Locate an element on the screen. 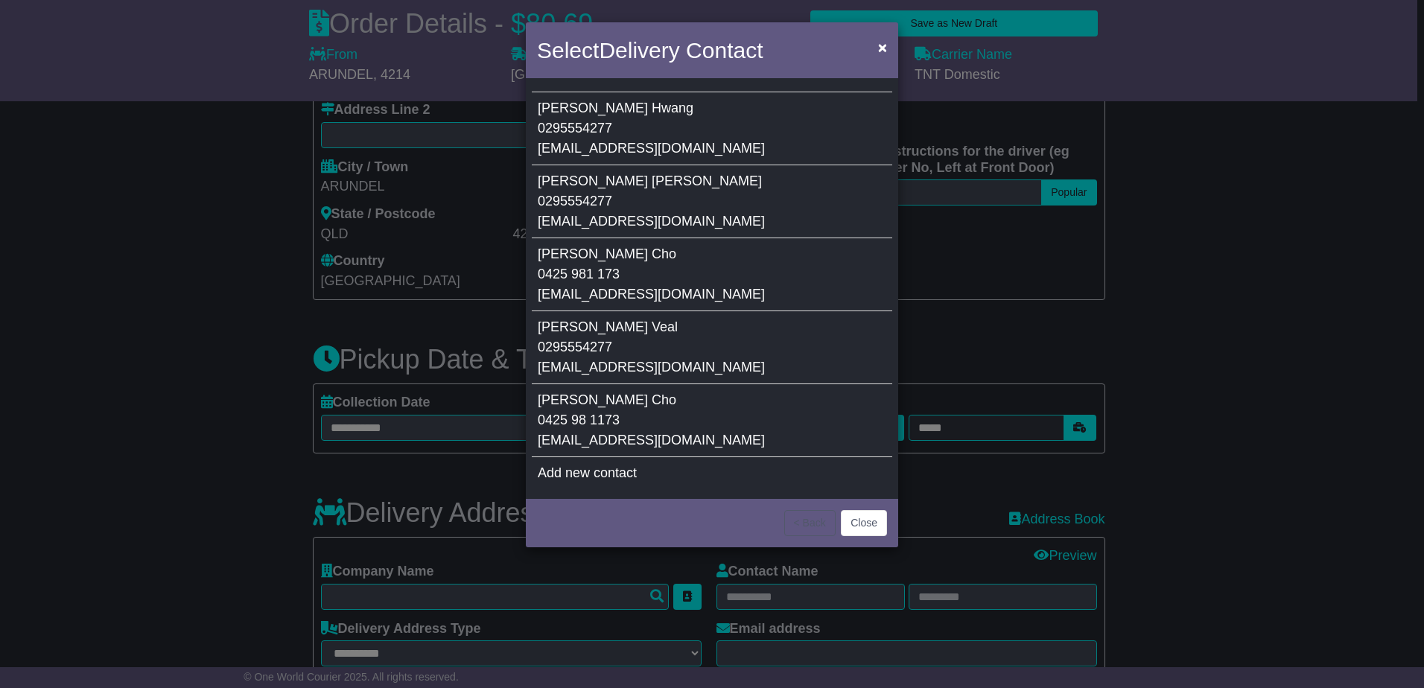 The image size is (1424, 688). span: Add new contact is located at coordinates (587, 473).